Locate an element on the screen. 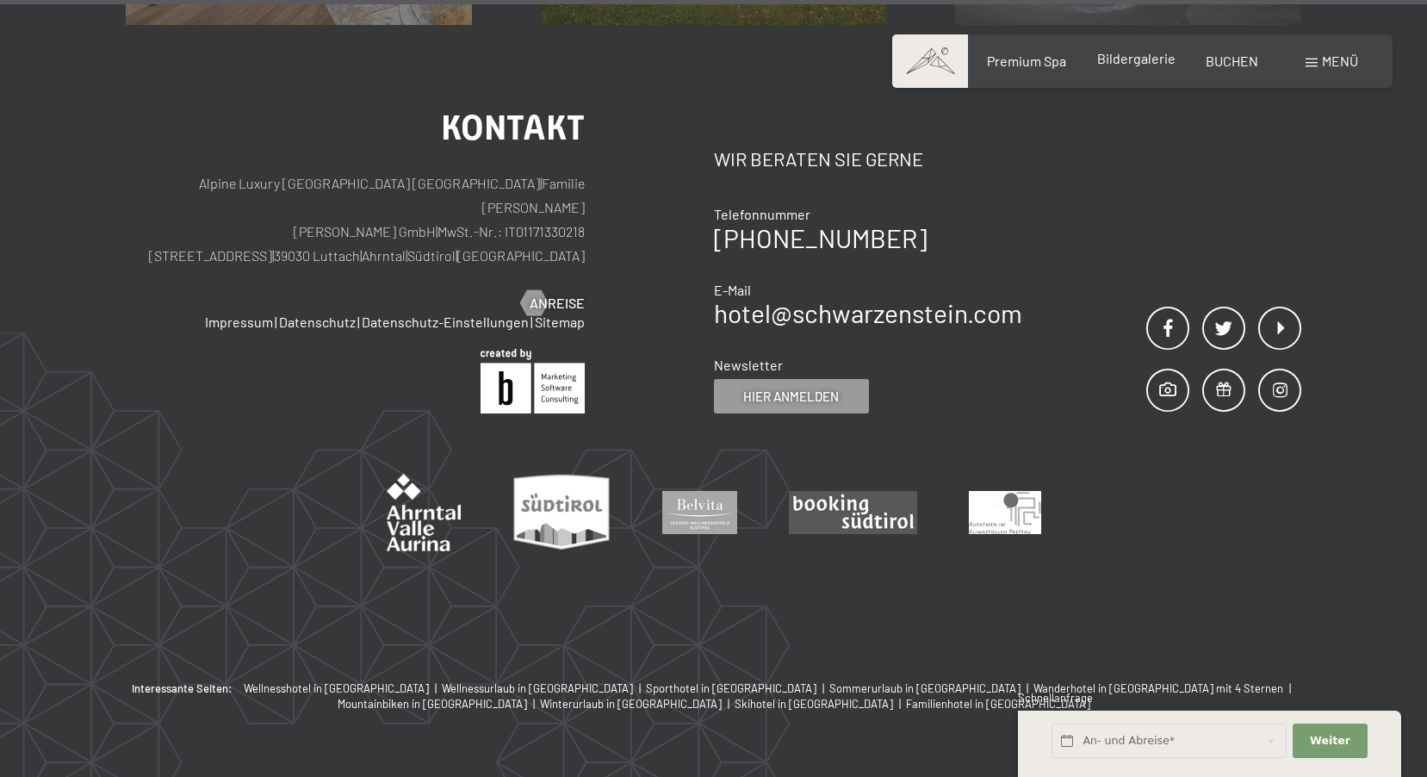 The width and height of the screenshot is (1427, 777). span: Wir beraten Sie gerne is located at coordinates (818, 158).